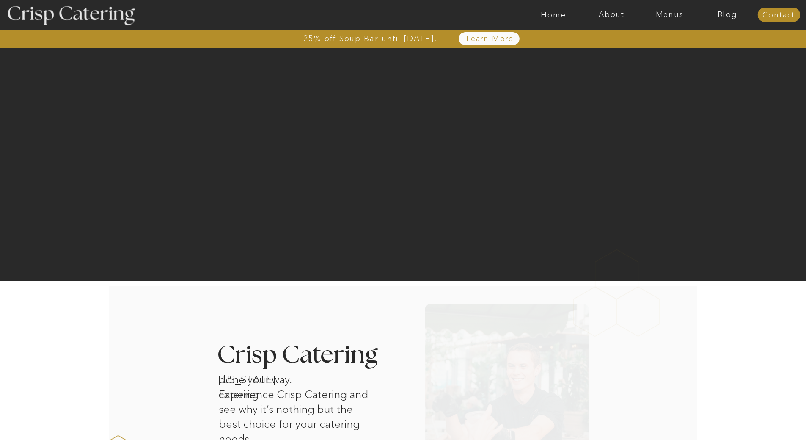 This screenshot has width=806, height=440. I want to click on h3: Crisp Catering, so click(308, 355).